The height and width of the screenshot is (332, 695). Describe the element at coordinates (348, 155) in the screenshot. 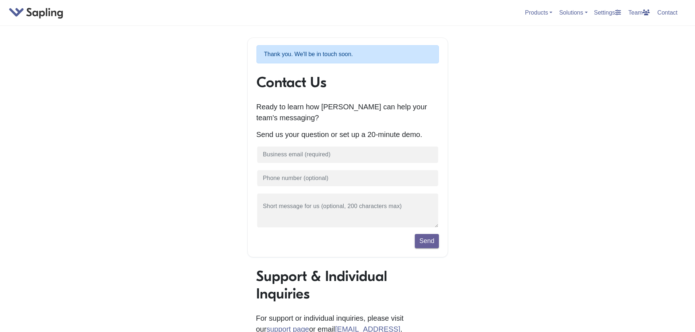

I see `input: Business email (required)` at that location.